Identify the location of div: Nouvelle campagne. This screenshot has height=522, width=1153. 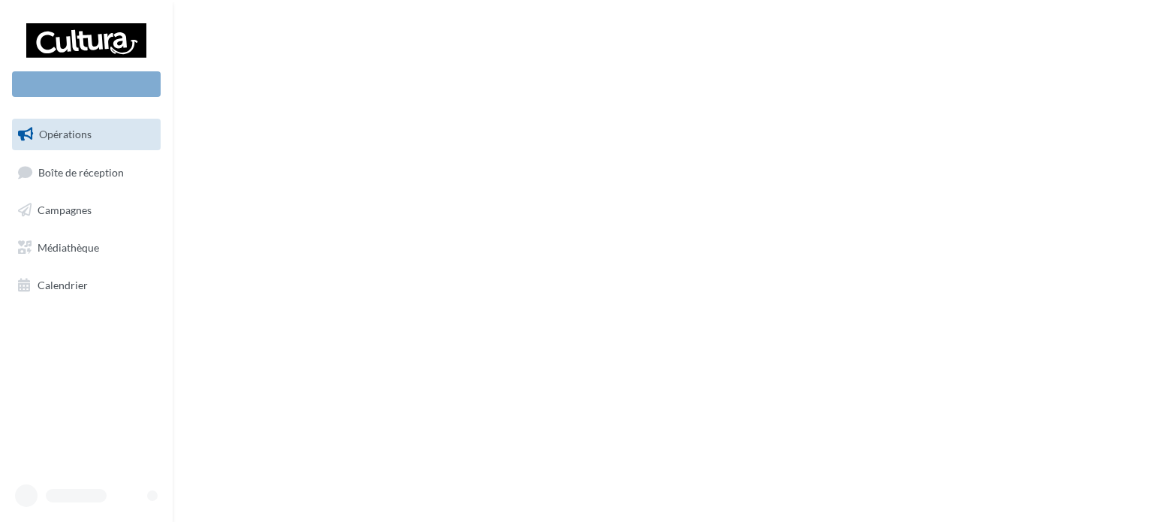
(86, 84).